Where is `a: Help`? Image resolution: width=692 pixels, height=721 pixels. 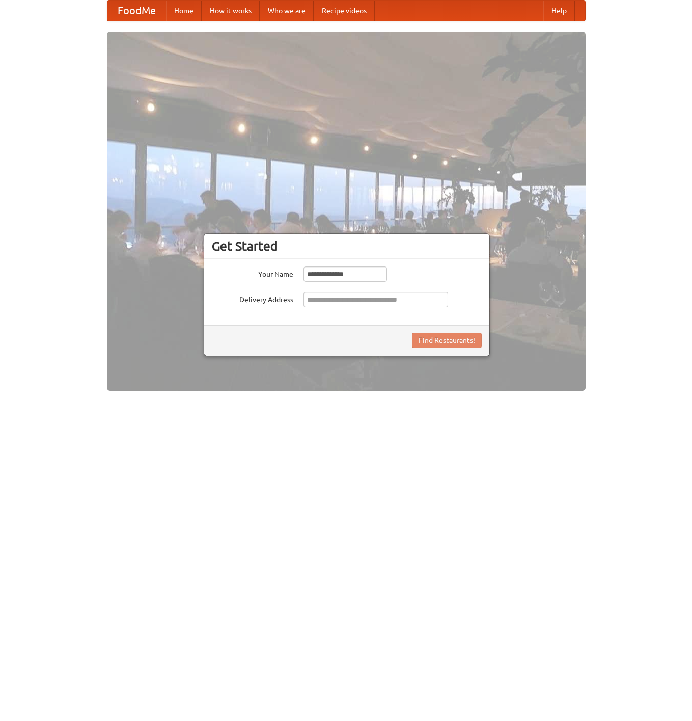
a: Help is located at coordinates (559, 11).